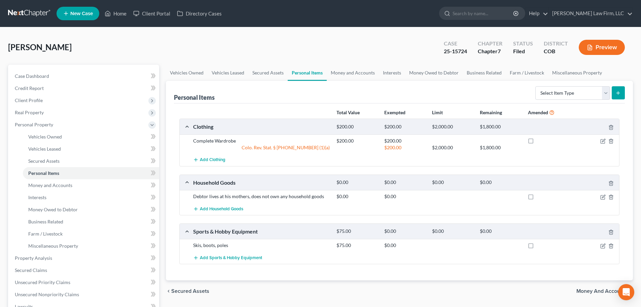 The width and height of the screenshot is (641, 307). What do you see at coordinates (627, 292) in the screenshot?
I see `div: Open Intercom Messenger` at bounding box center [627, 292].